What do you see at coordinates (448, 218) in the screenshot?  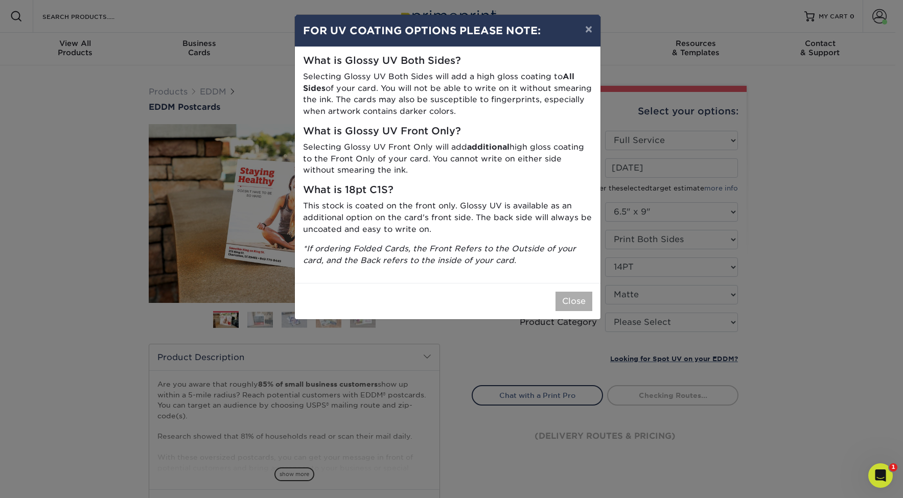 I see `p: This stock is coated on the front only. Glossy UV is available as an additional option on the car...` at bounding box center [448, 218].